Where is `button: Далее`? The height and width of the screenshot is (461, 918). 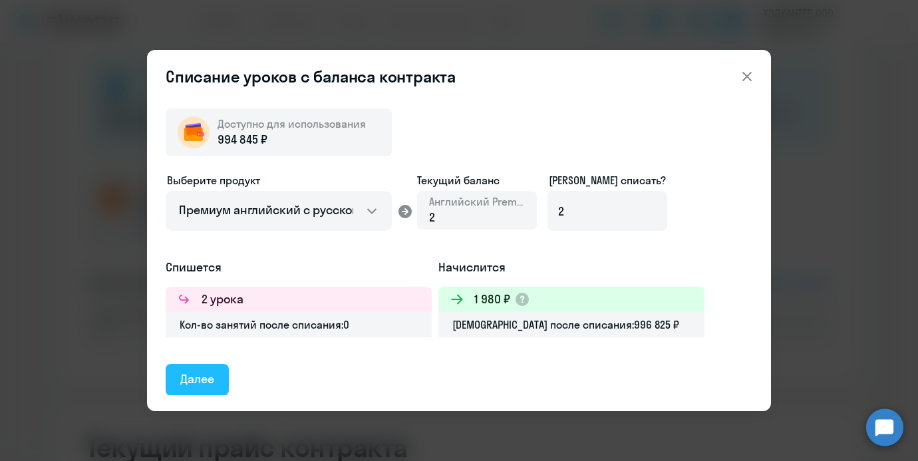
button: Далее is located at coordinates (197, 380).